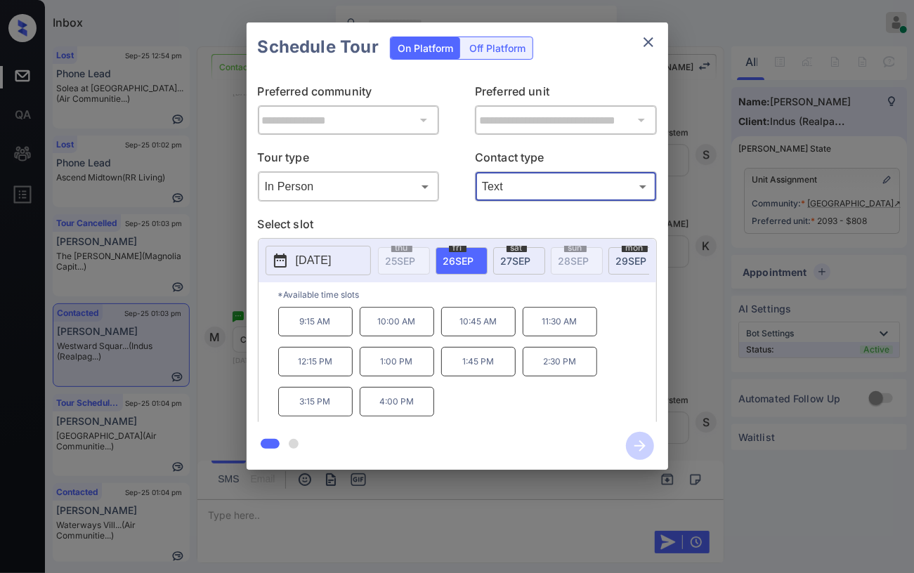 The width and height of the screenshot is (914, 573). I want to click on span: 29 SEP, so click(631, 261).